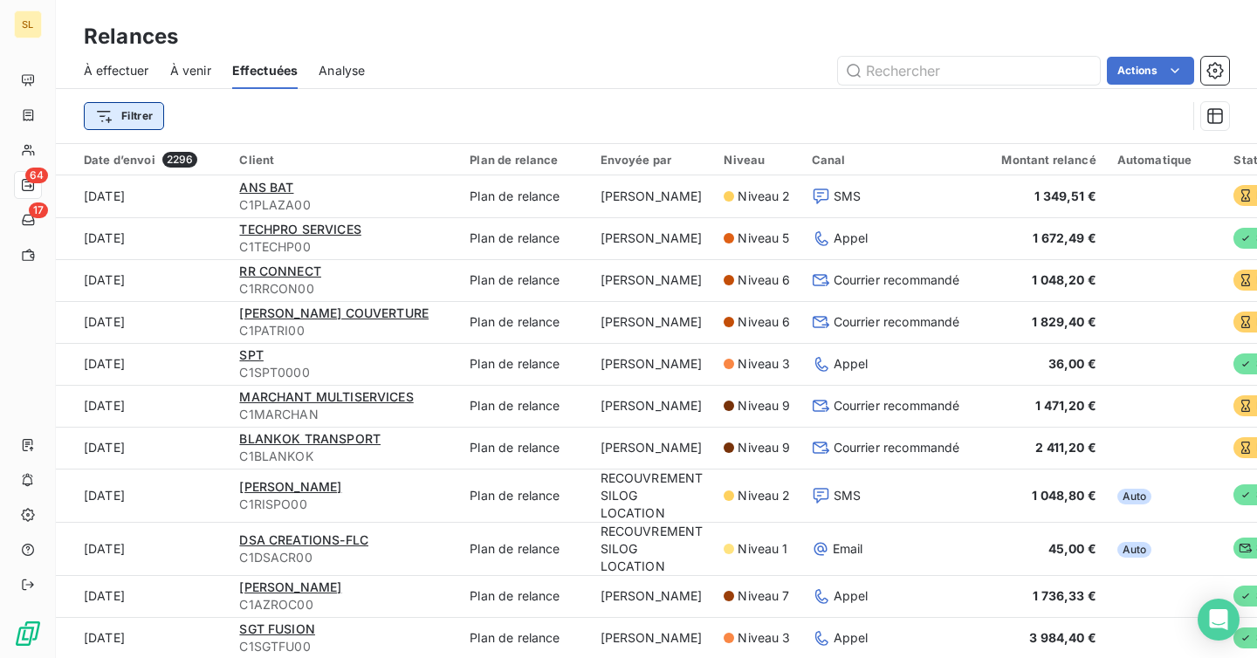  Describe the element at coordinates (763, 596) in the screenshot. I see `span: Niveau 7` at that location.